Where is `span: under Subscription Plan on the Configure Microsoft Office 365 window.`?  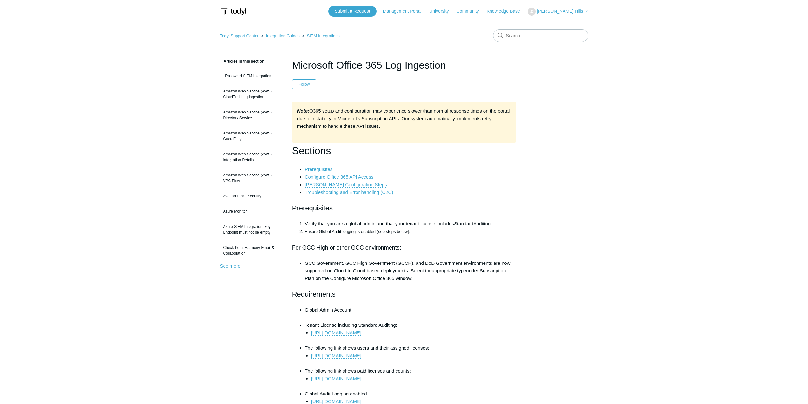
span: under Subscription Plan on the Configure Microsoft Office 365 window. is located at coordinates (406, 274).